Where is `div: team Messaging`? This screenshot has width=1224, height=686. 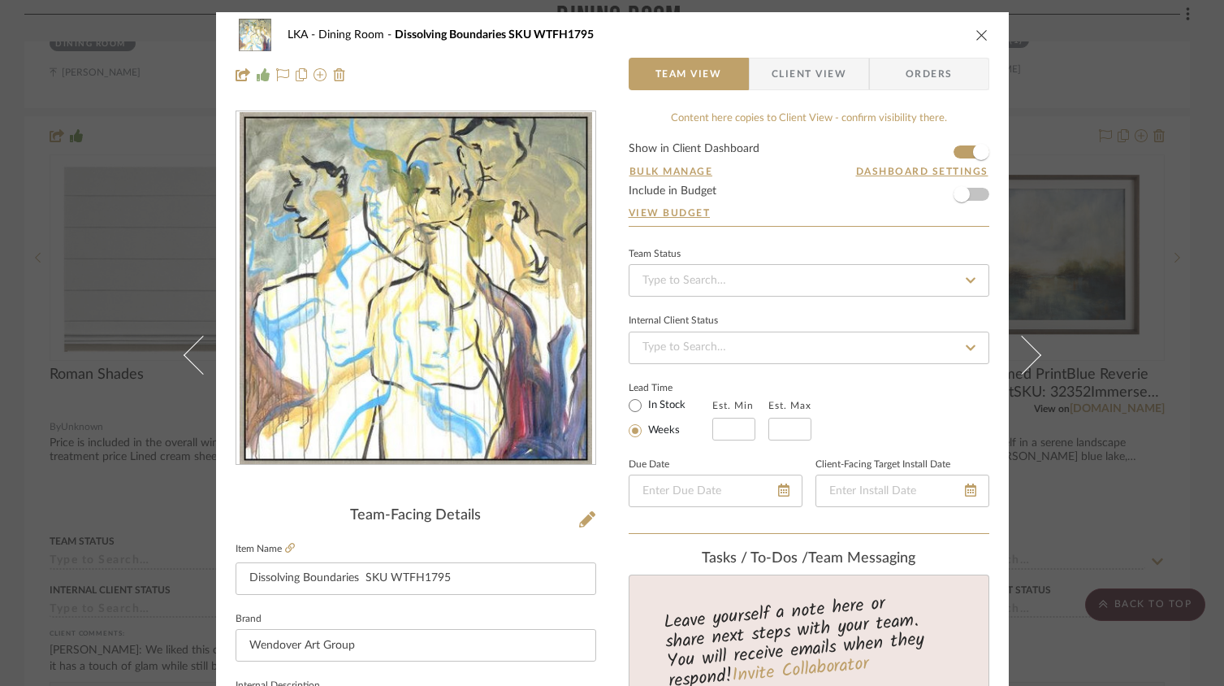
div: team Messaging is located at coordinates (809, 559).